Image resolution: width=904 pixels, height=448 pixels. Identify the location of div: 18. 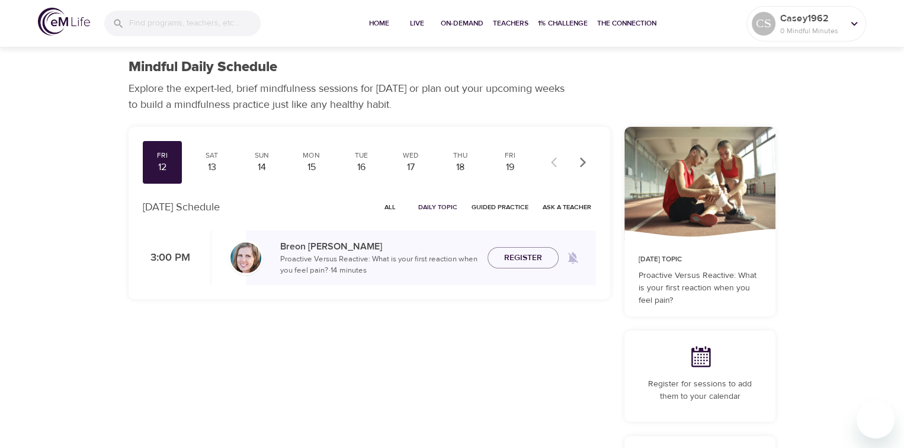
(460, 167).